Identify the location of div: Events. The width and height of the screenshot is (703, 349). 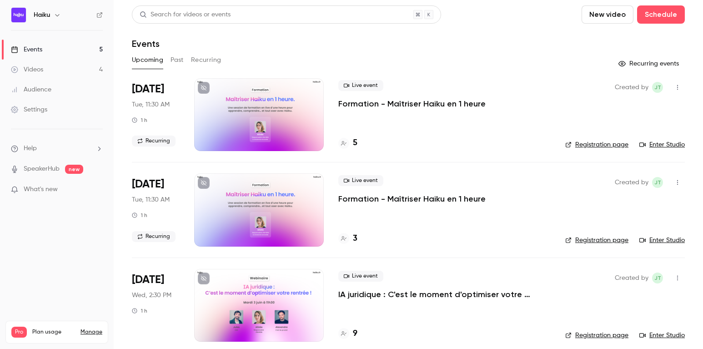
(26, 50).